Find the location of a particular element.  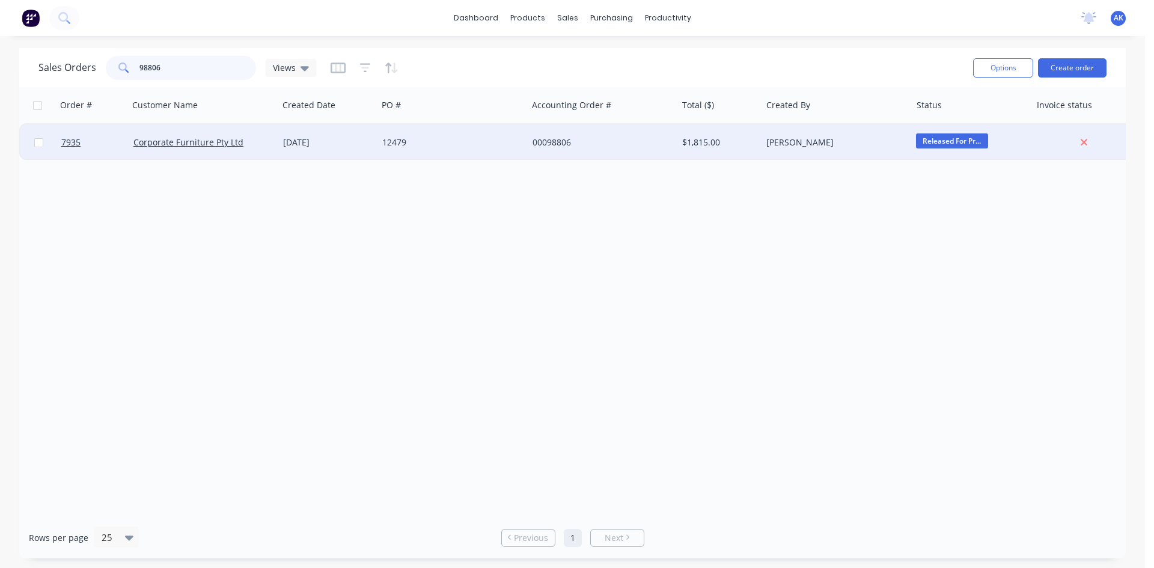

div: Invoice status is located at coordinates (1065, 105).